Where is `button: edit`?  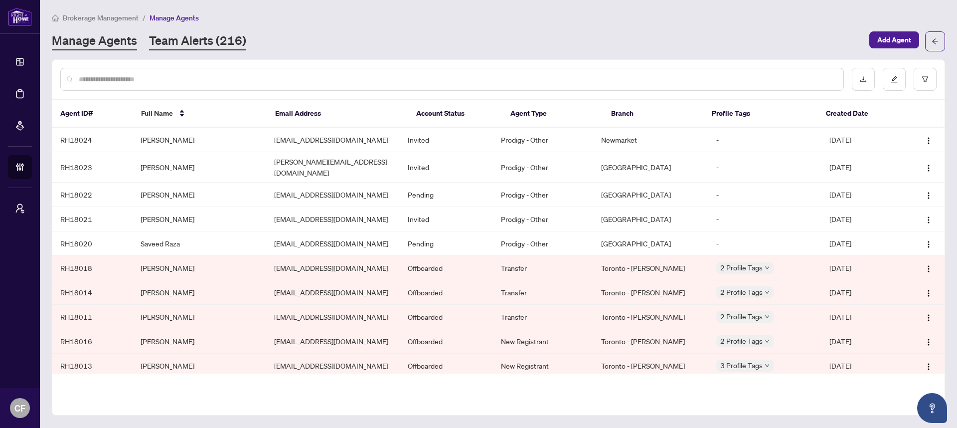
button: edit is located at coordinates (894, 79).